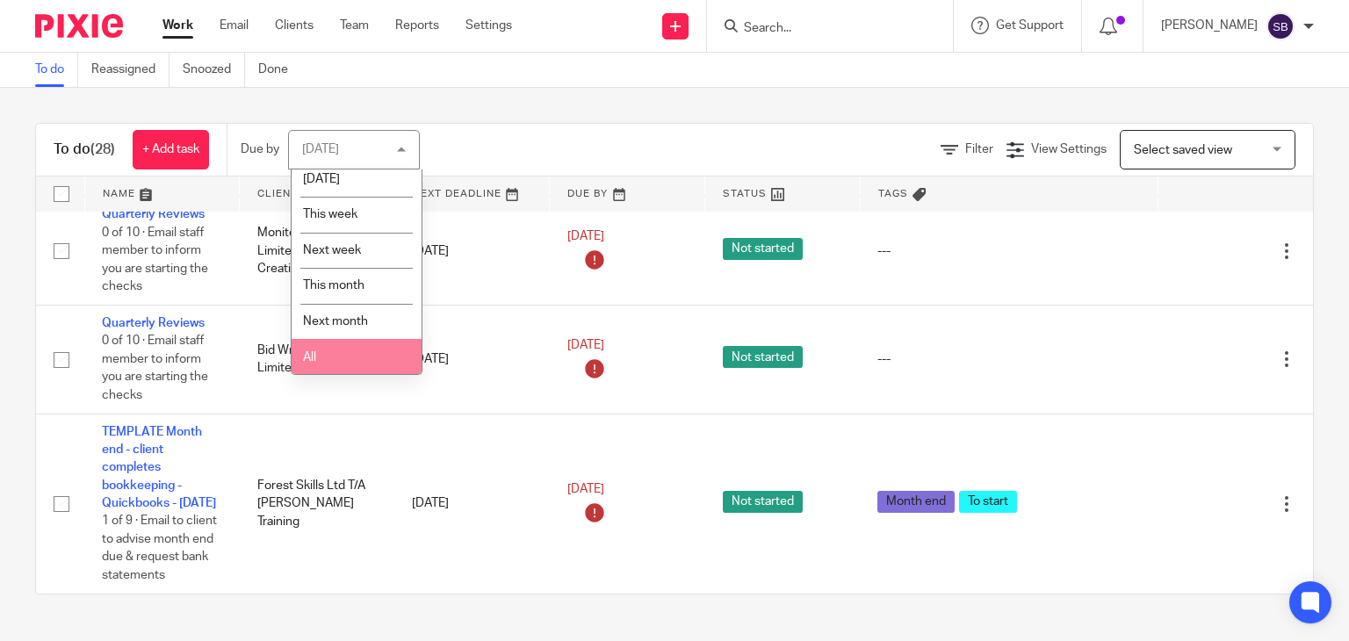 The width and height of the screenshot is (1349, 641). Describe the element at coordinates (79, 25) in the screenshot. I see `img: Pixie` at that location.